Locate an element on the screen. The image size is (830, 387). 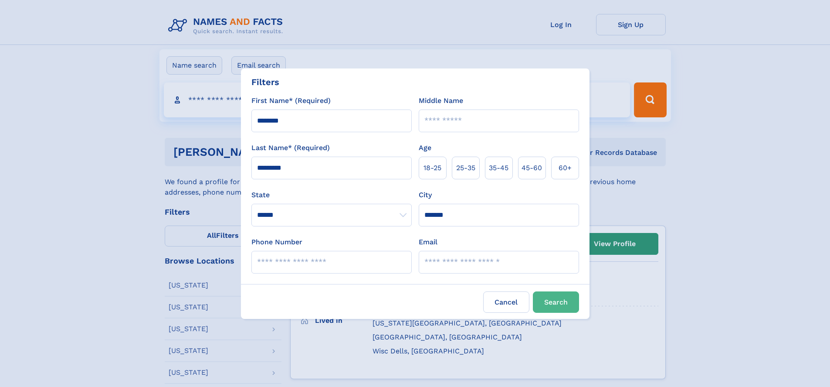
label: City is located at coordinates (425, 195).